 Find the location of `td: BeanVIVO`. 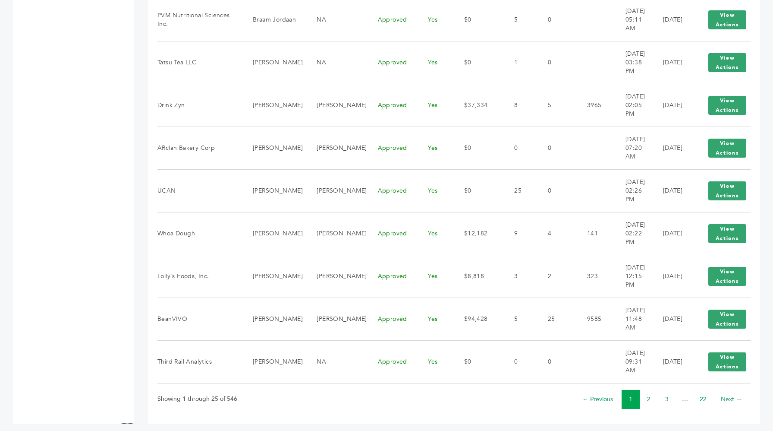

td: BeanVIVO is located at coordinates (200, 318).